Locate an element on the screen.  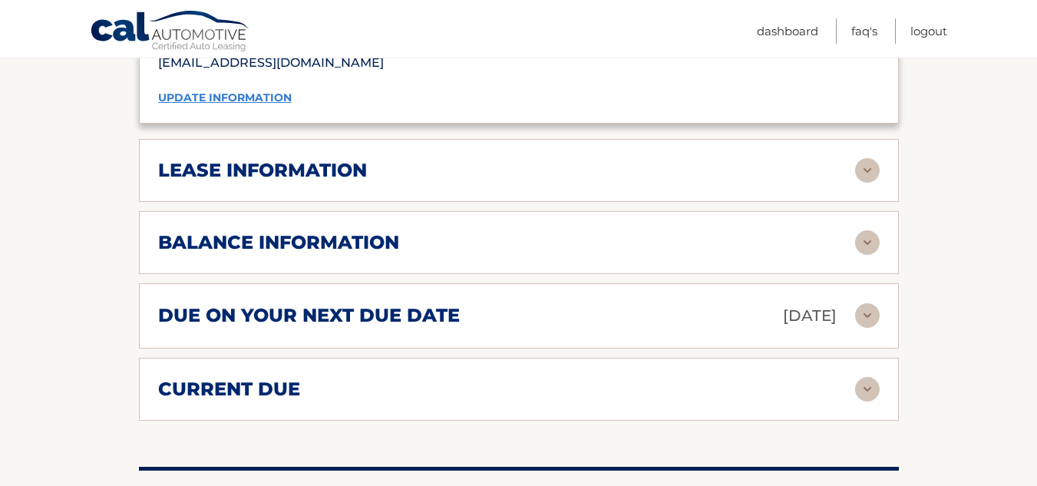
a: Dashboard is located at coordinates (787, 31).